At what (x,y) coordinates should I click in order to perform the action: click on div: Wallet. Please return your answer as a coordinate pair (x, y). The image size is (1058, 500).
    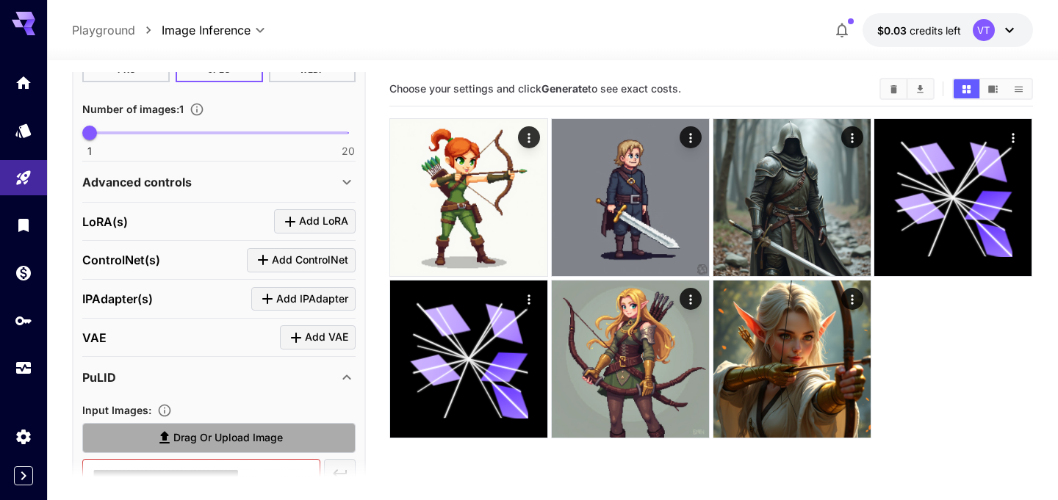
    Looking at the image, I should click on (24, 272).